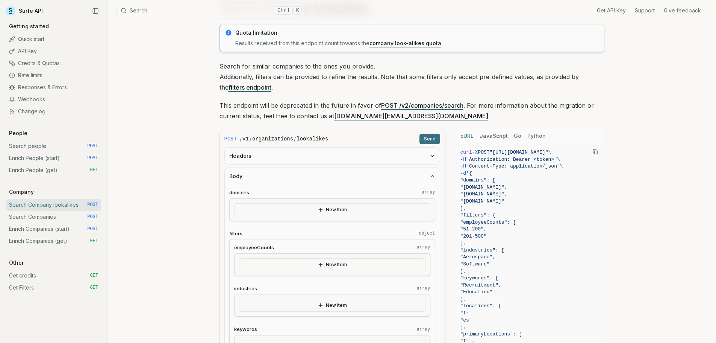 The image size is (716, 343). I want to click on a: filters endpoint, so click(250, 87).